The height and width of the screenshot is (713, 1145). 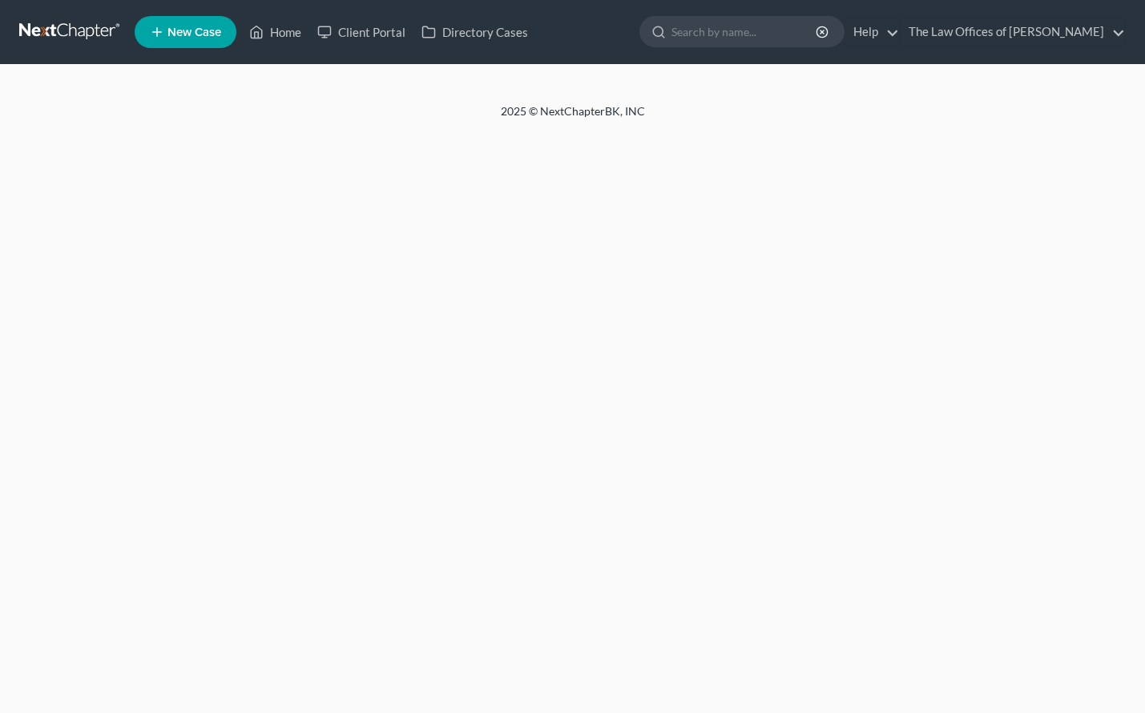 I want to click on a: Help, so click(x=872, y=32).